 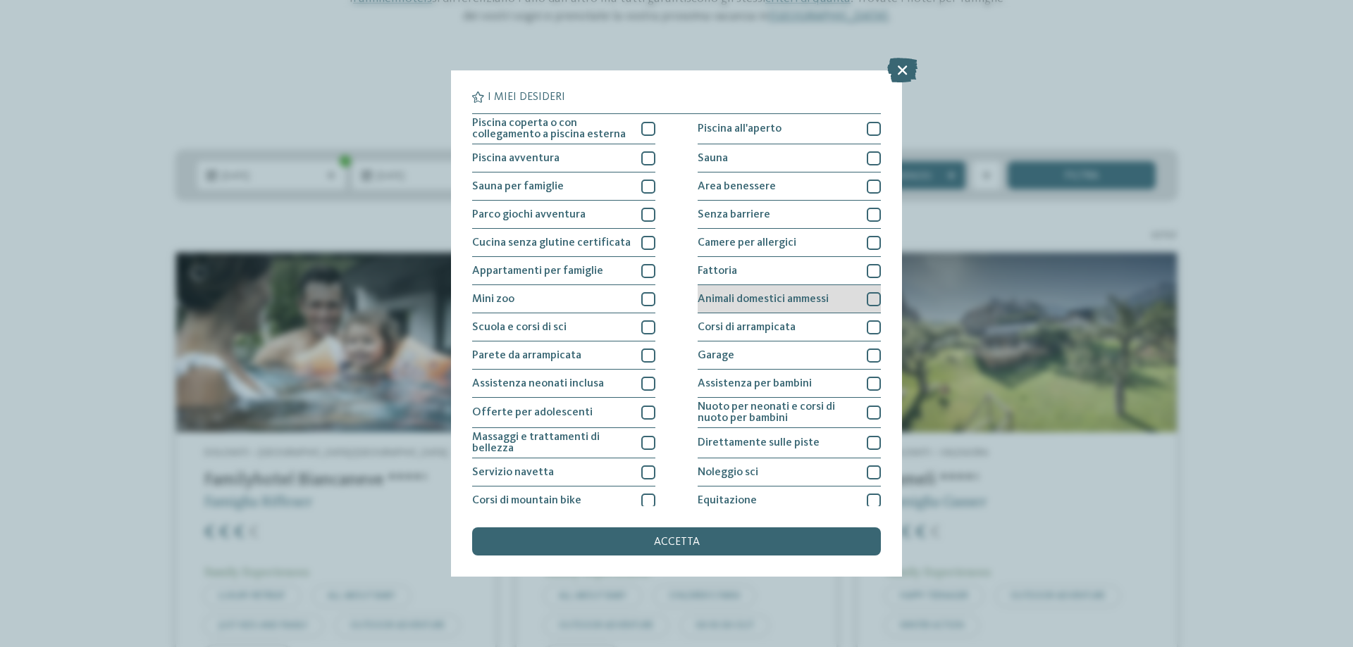 I want to click on span: Animali domestici ammessi, so click(x=763, y=299).